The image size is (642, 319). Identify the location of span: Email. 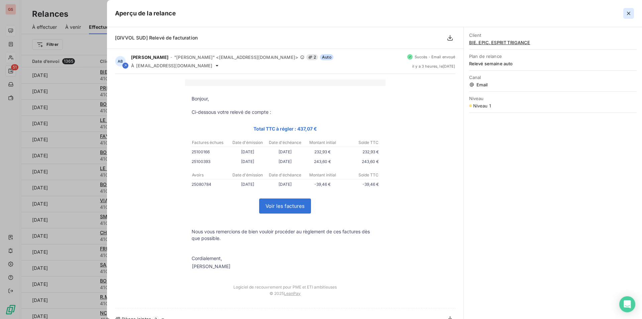
(553, 85).